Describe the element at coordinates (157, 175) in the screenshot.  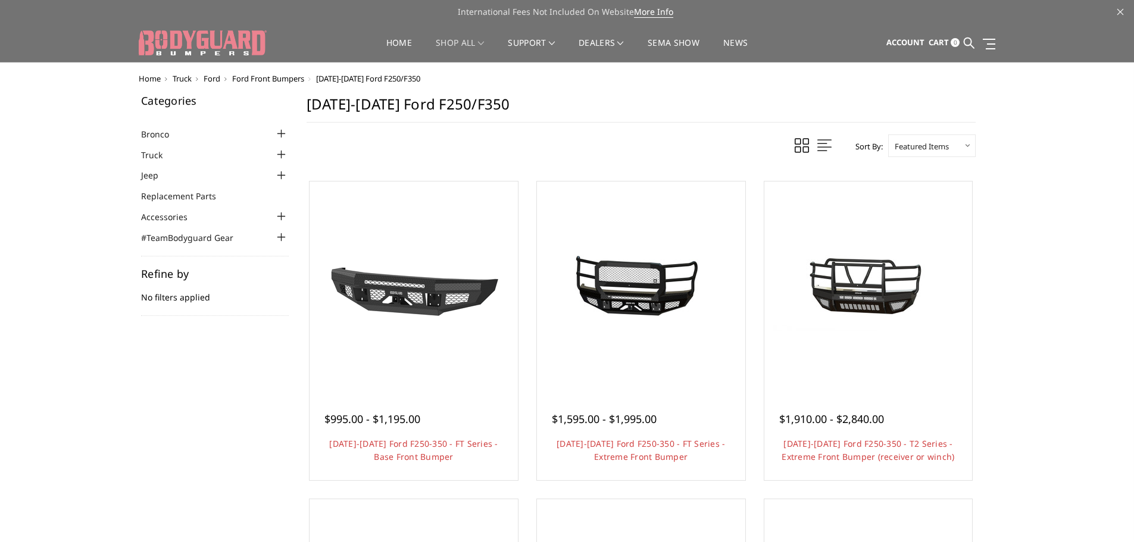
I see `a: Jeep` at that location.